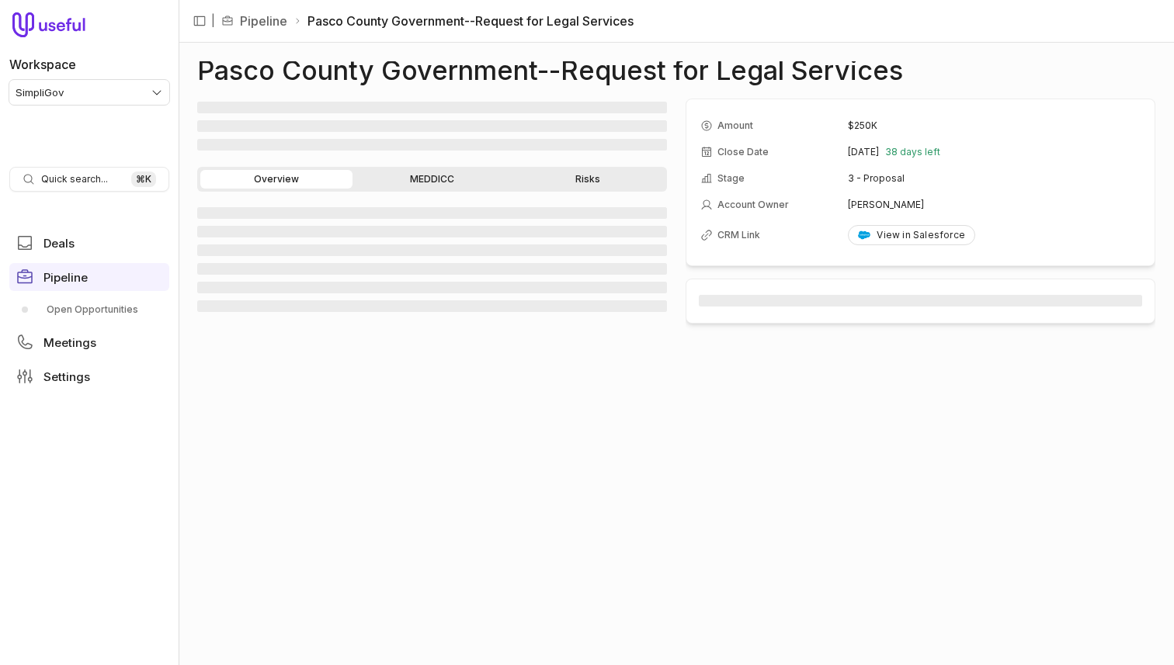  What do you see at coordinates (144, 179) in the screenshot?
I see `kbd: ⌘ K` at bounding box center [144, 179].